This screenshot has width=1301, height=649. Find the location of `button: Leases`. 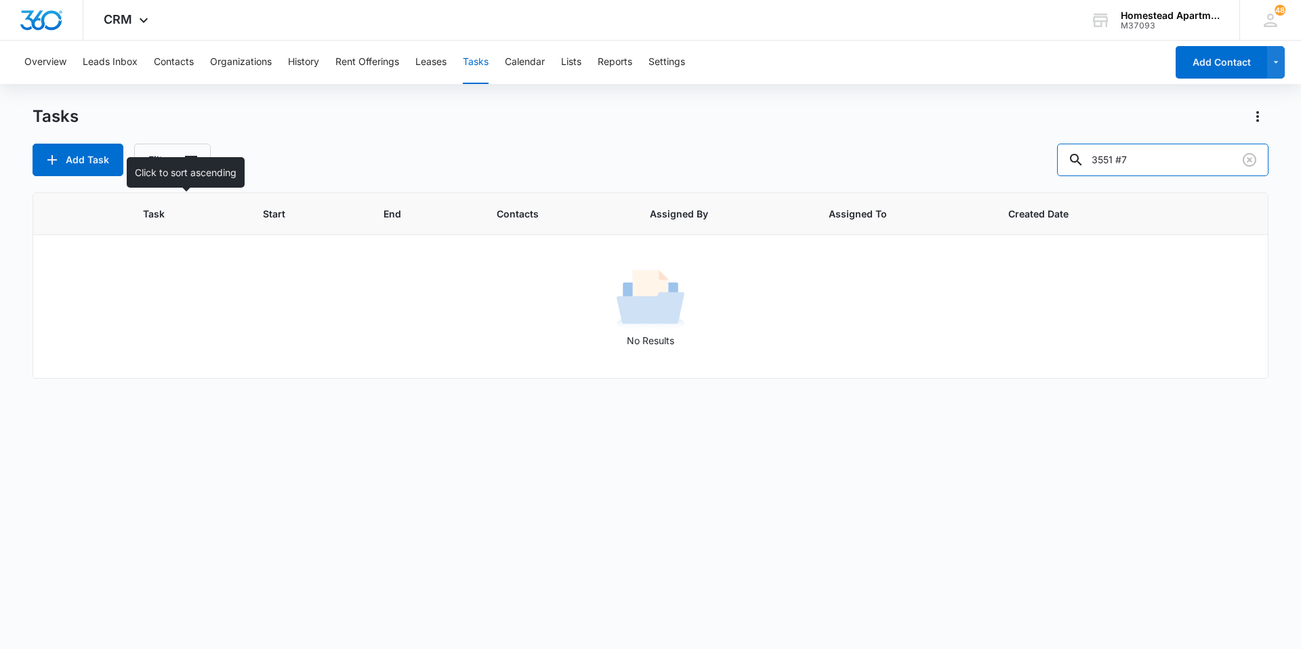

button: Leases is located at coordinates (431, 62).